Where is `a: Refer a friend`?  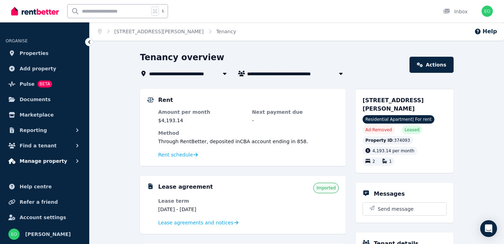 a: Refer a friend is located at coordinates (44, 202).